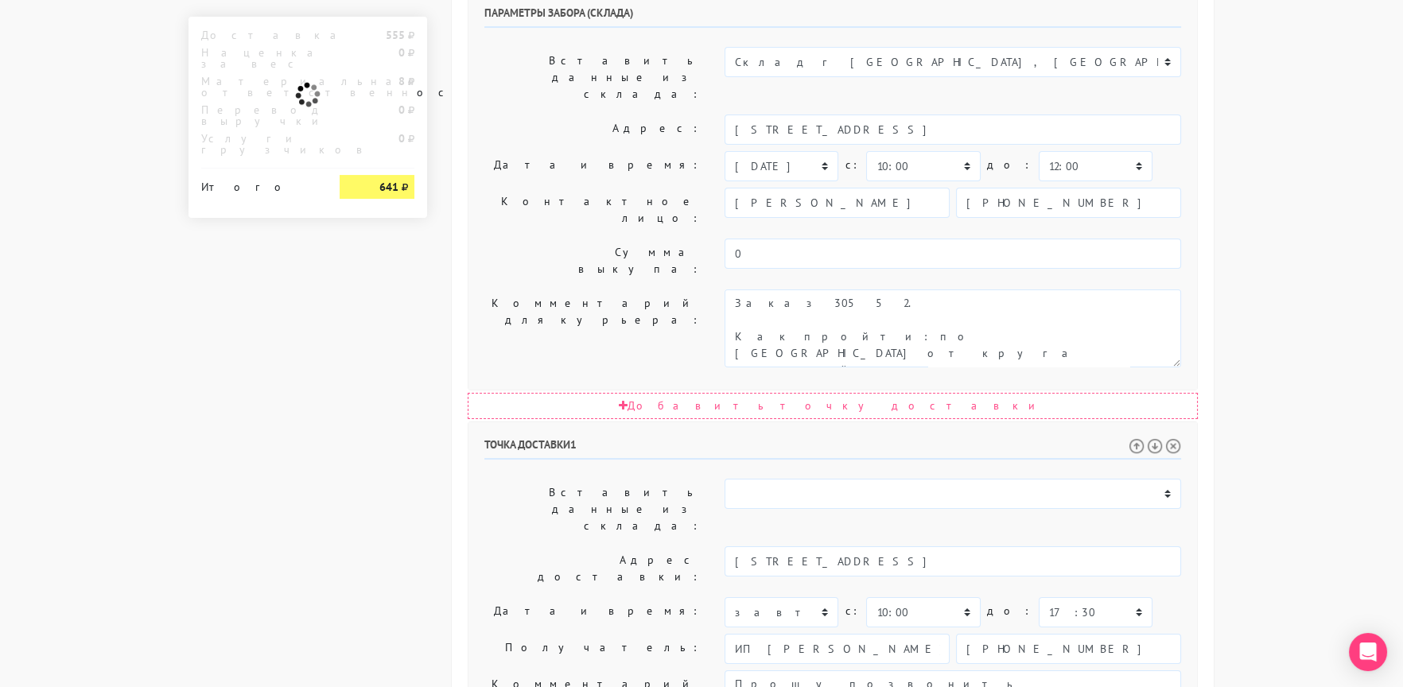 The image size is (1403, 687). I want to click on span: 1, so click(573, 444).